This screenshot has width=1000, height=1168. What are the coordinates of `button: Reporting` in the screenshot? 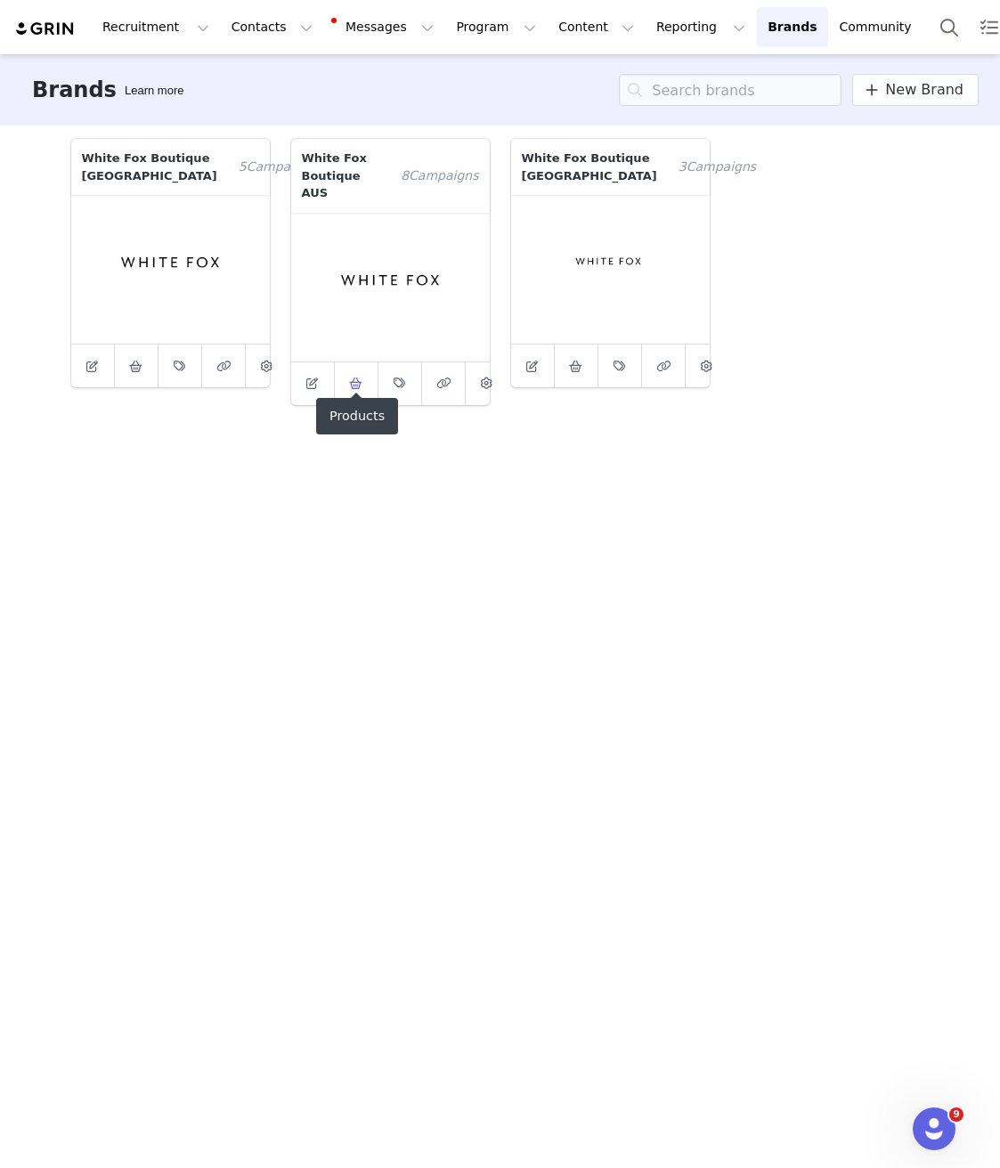 It's located at (701, 27).